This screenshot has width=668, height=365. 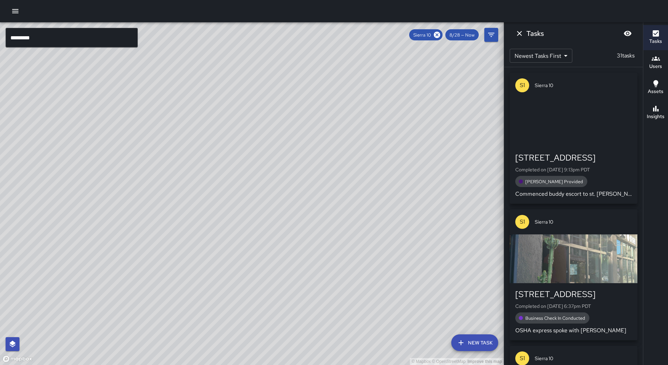 I want to click on h6: Users, so click(x=656, y=66).